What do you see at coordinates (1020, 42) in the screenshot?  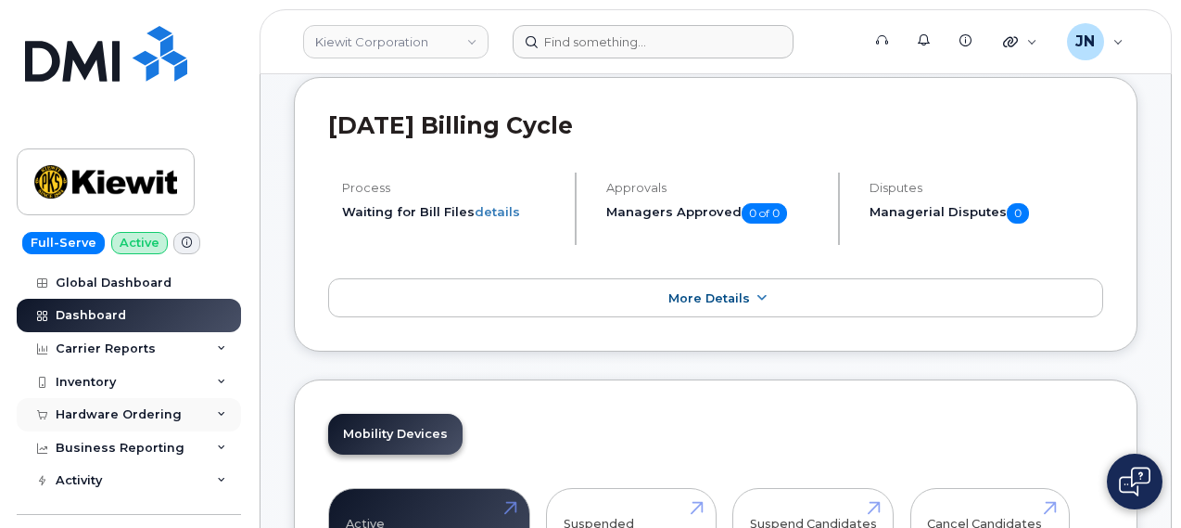 I see `div: Quicklinks` at bounding box center [1020, 42].